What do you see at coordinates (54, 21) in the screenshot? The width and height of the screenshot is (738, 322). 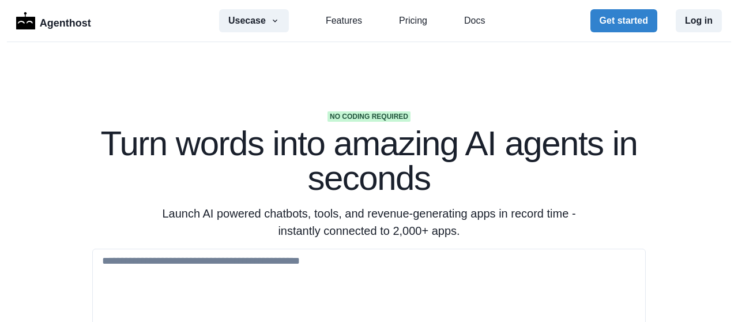 I see `a: LogoAgenthost` at bounding box center [54, 21].